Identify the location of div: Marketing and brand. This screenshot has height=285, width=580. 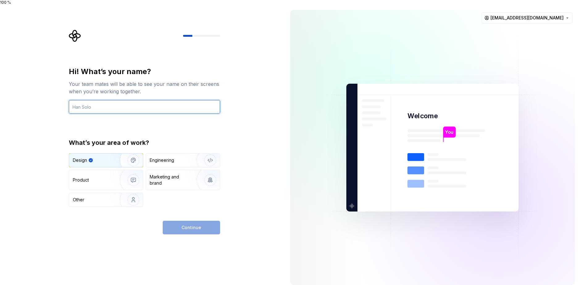
(170, 180).